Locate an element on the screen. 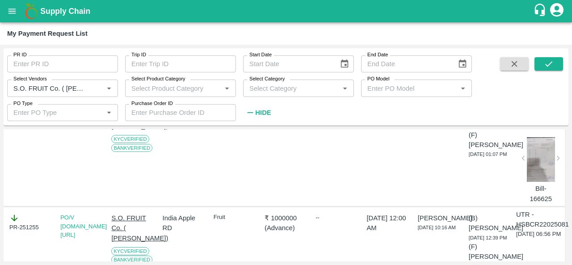 The width and height of the screenshot is (572, 265). a: Supply Chain is located at coordinates (286, 11).